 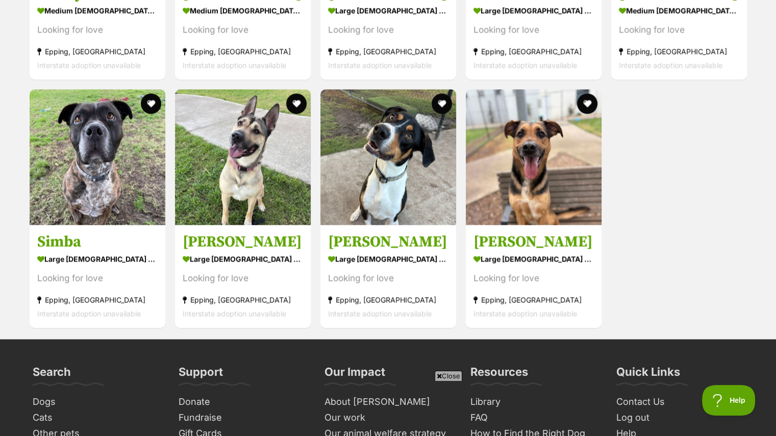 What do you see at coordinates (97, 157) in the screenshot?
I see `img: Simba` at bounding box center [97, 157].